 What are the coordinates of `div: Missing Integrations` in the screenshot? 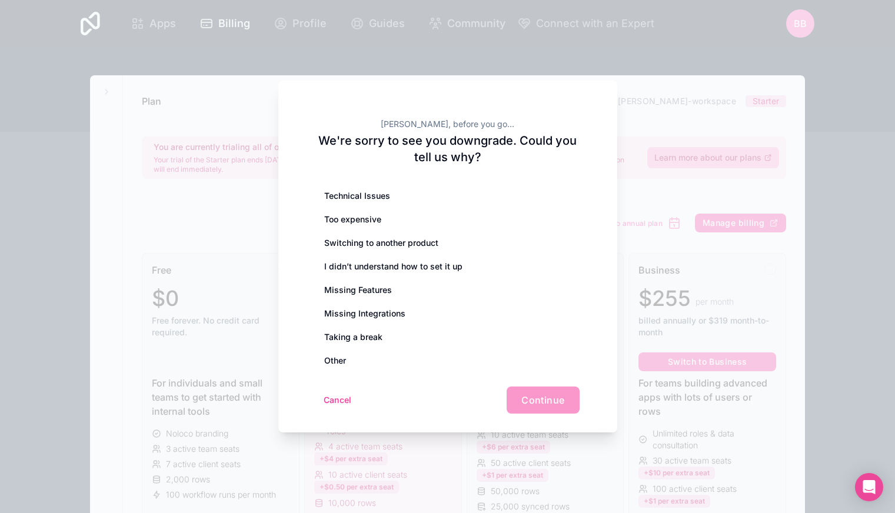 It's located at (448, 314).